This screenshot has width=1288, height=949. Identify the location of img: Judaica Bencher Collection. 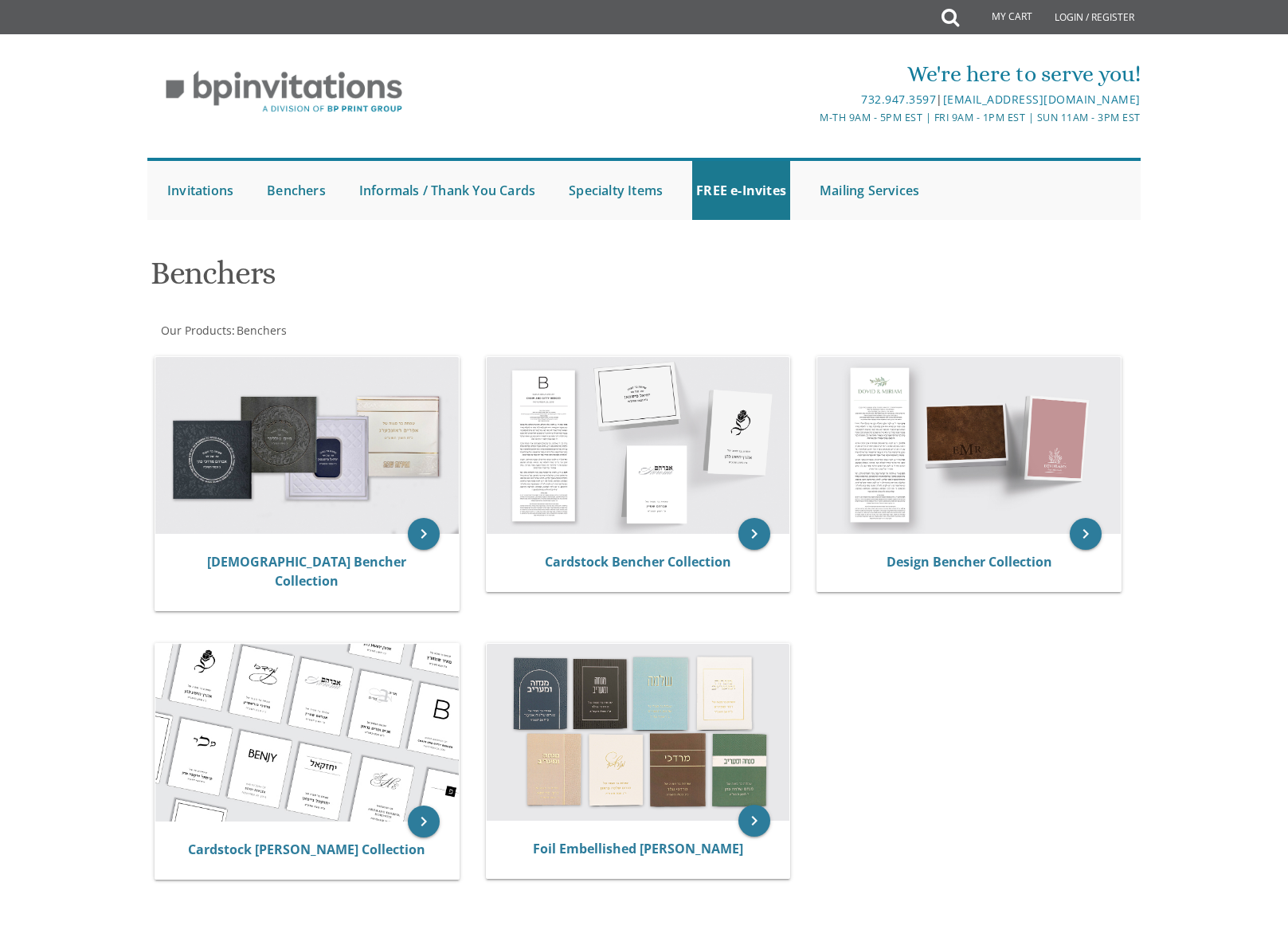
(306, 445).